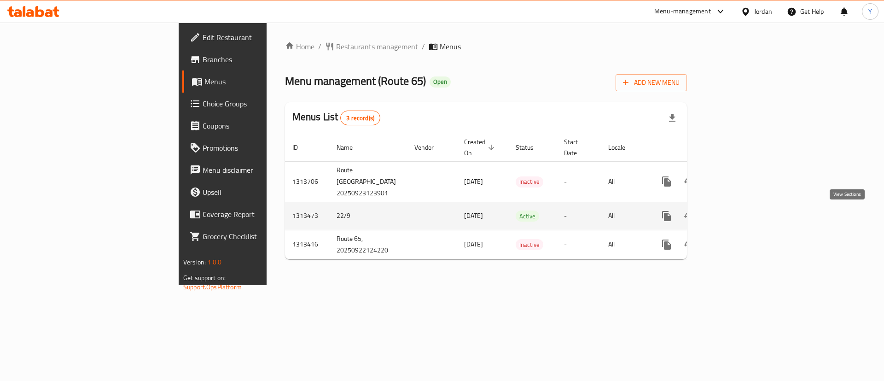 The height and width of the screenshot is (381, 884). Describe the element at coordinates (194, 262) in the screenshot. I see `span: Version:` at that location.